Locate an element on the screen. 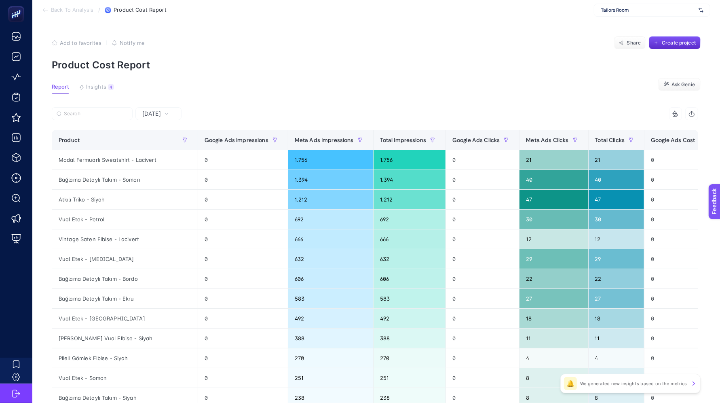  button: Add to favorites is located at coordinates (76, 43).